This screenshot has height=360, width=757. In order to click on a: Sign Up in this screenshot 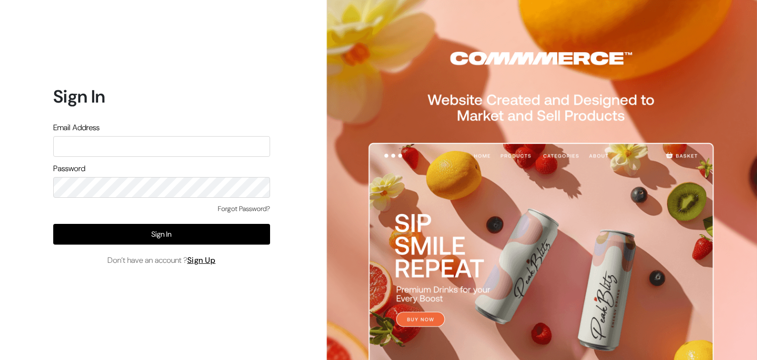, I will do `click(202, 260)`.